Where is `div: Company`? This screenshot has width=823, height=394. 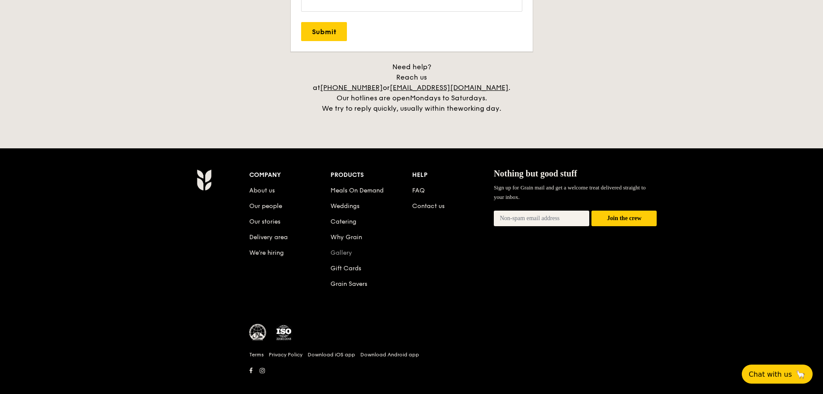 div: Company is located at coordinates (290, 175).